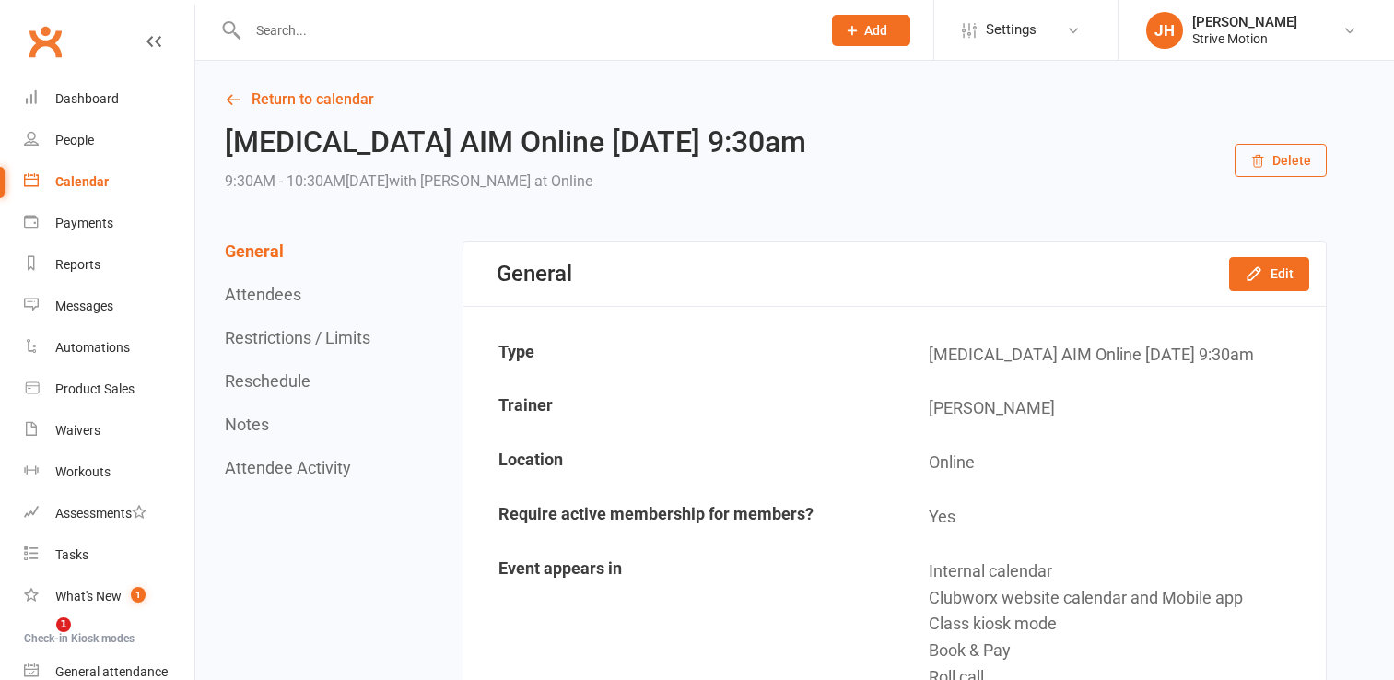  I want to click on div: Tasks, so click(72, 555).